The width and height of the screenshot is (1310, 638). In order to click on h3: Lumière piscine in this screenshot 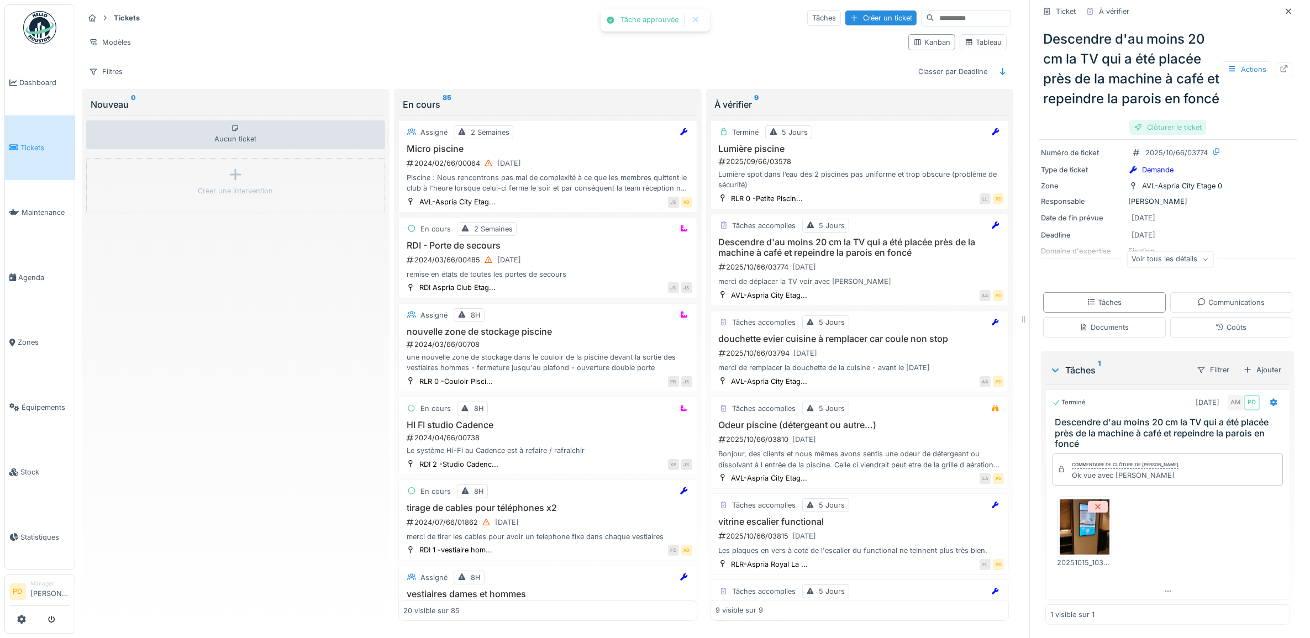, I will do `click(859, 149)`.